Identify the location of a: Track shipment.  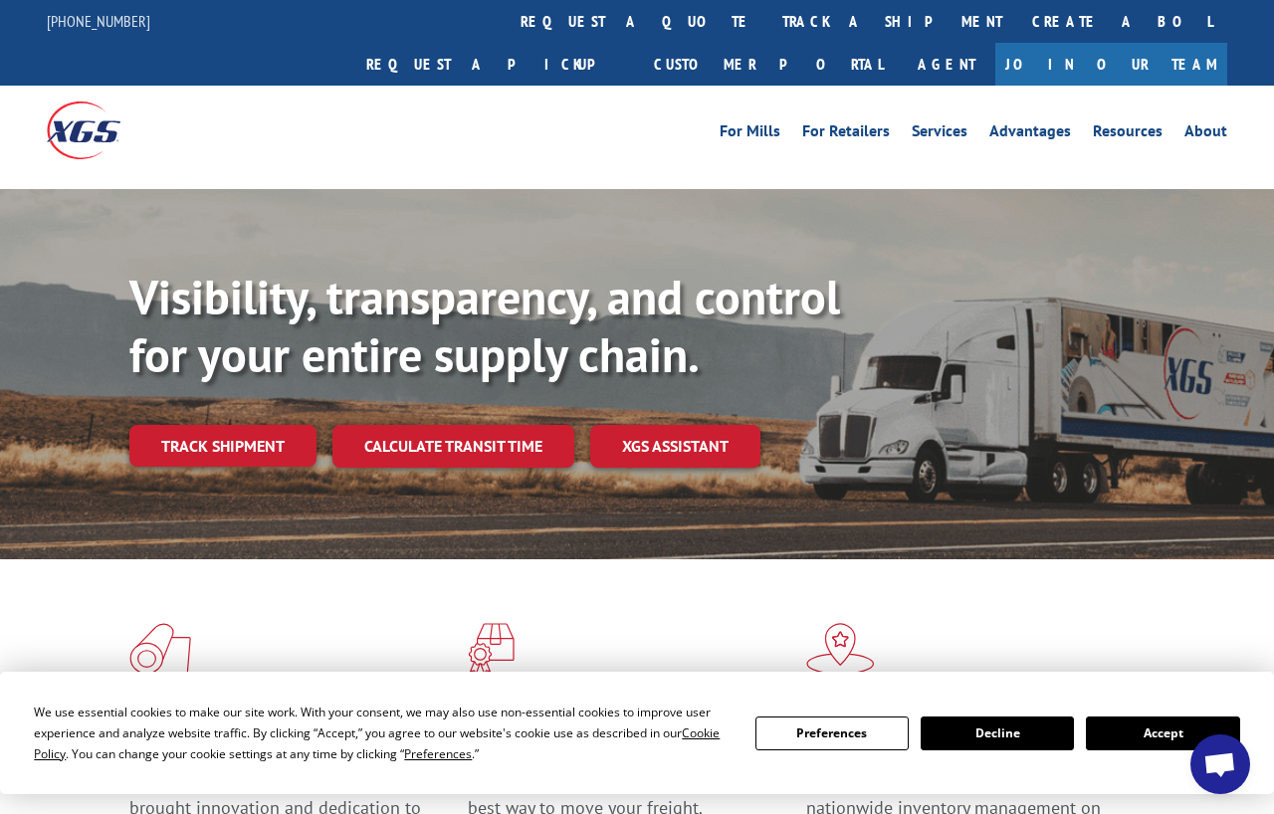
(223, 446).